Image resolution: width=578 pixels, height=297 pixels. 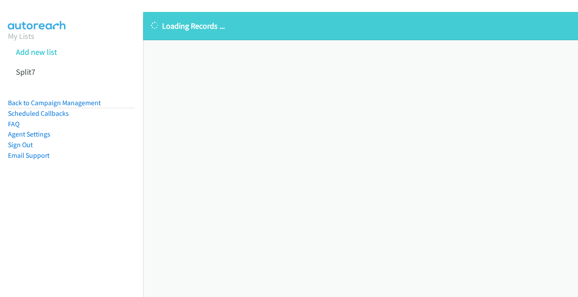 I want to click on p: Loading Records ..., so click(x=360, y=26).